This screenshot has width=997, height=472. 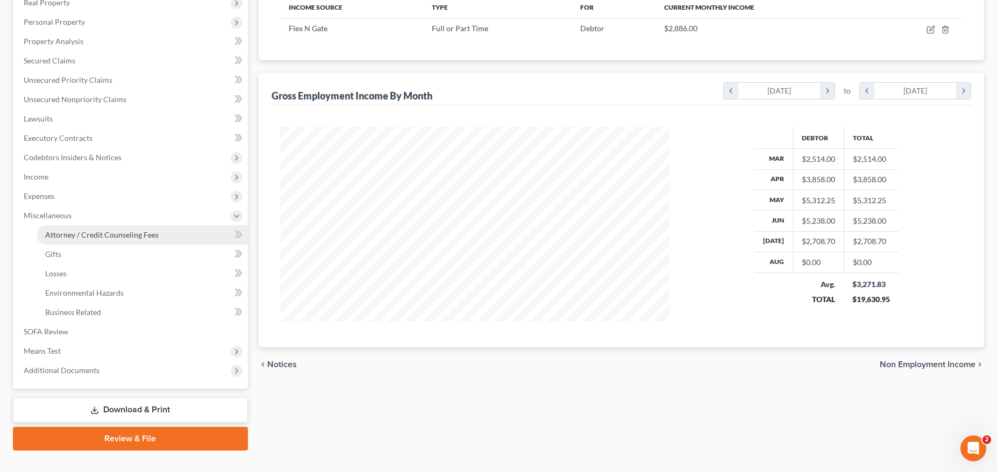 I want to click on td: $5,238.00, so click(x=871, y=221).